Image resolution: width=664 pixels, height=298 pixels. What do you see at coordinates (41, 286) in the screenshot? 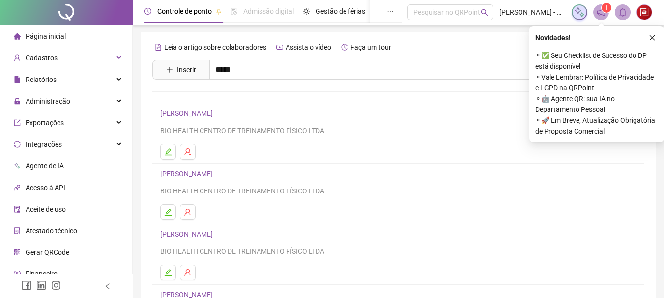
I see `span: linkedin` at bounding box center [41, 286].